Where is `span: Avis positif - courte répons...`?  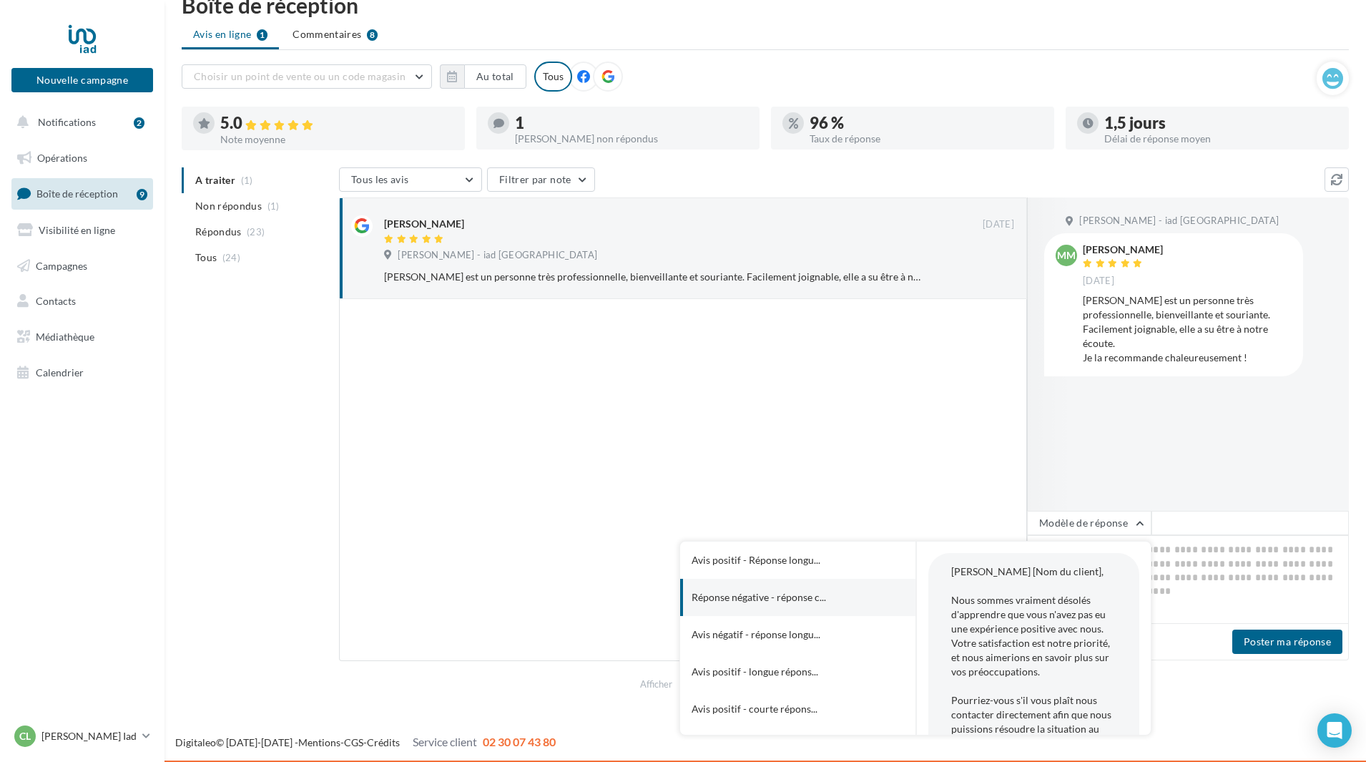
span: Avis positif - courte répons... is located at coordinates (754, 709).